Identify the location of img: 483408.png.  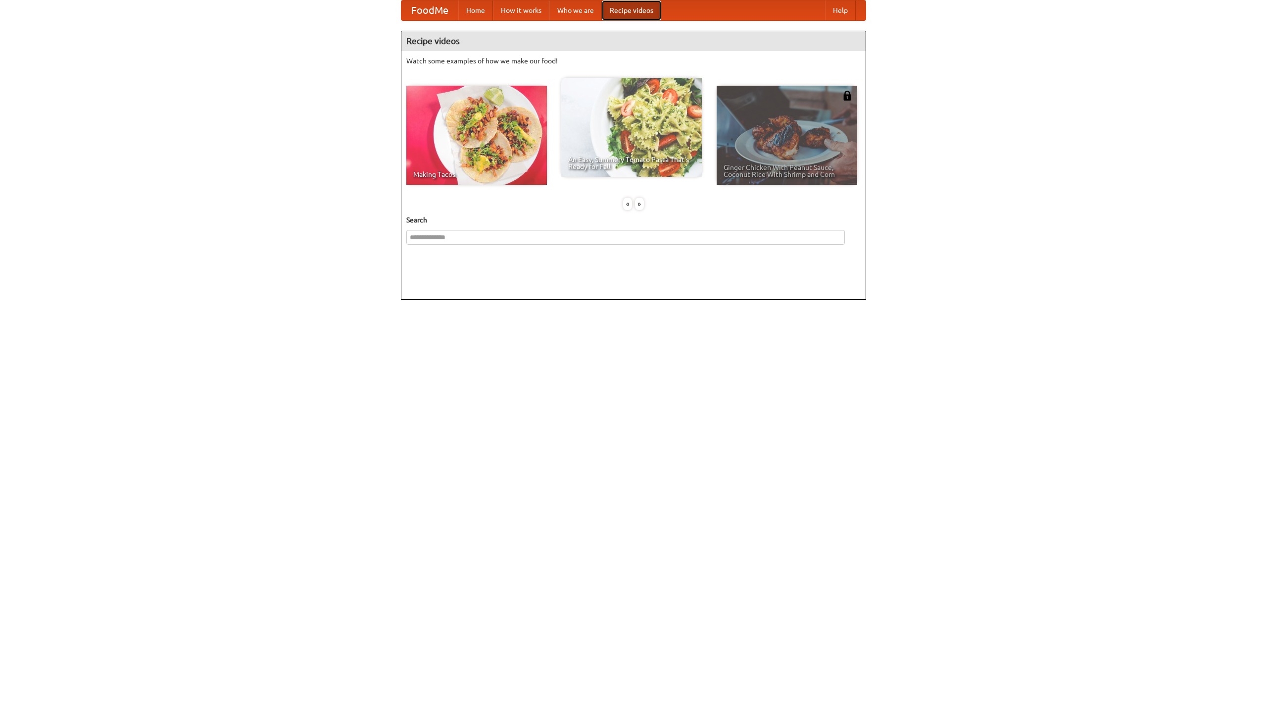
(848, 96).